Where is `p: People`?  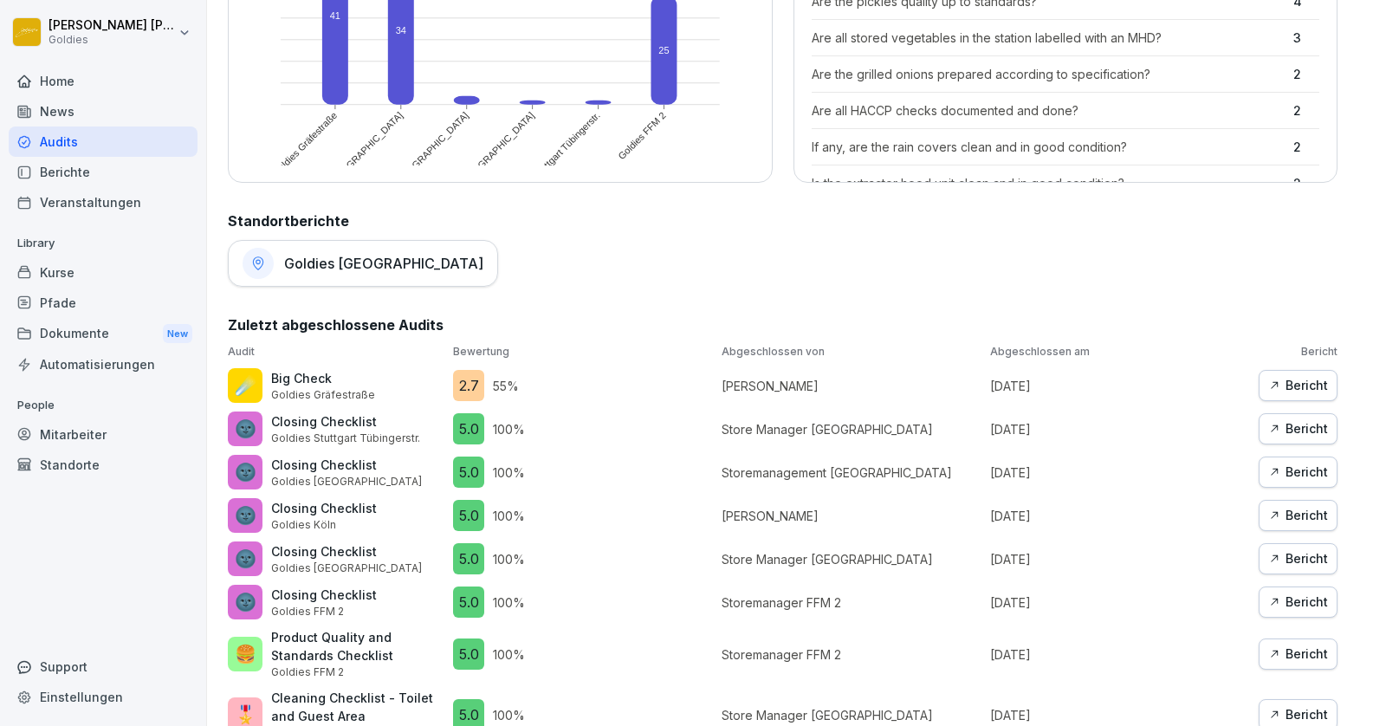
p: People is located at coordinates (103, 405).